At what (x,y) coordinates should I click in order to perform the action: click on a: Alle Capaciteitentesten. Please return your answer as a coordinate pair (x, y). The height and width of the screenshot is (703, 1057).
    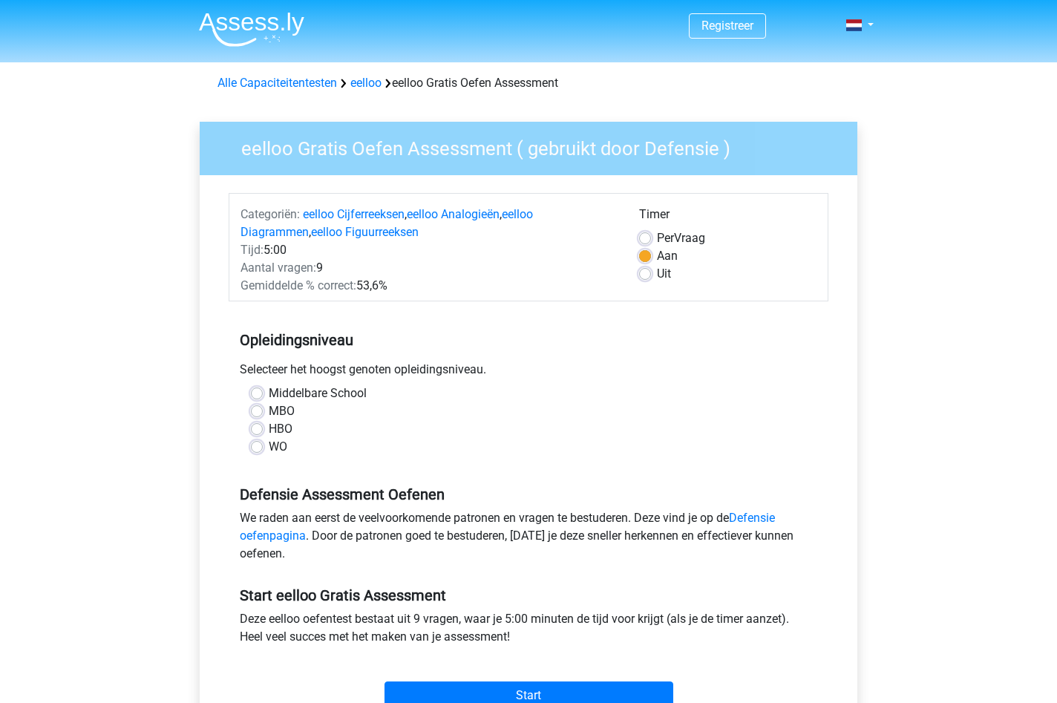
    Looking at the image, I should click on (277, 82).